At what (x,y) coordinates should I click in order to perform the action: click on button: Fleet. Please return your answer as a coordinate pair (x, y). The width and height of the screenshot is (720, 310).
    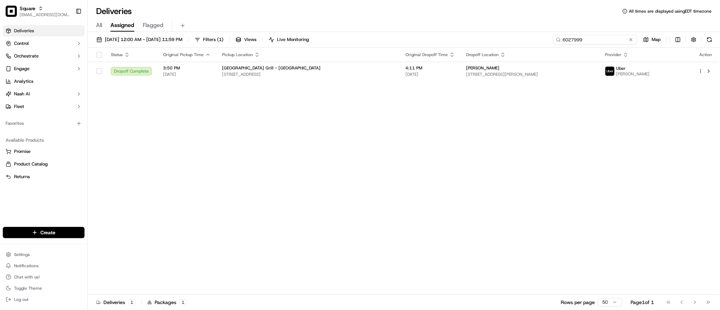
    Looking at the image, I should click on (43, 107).